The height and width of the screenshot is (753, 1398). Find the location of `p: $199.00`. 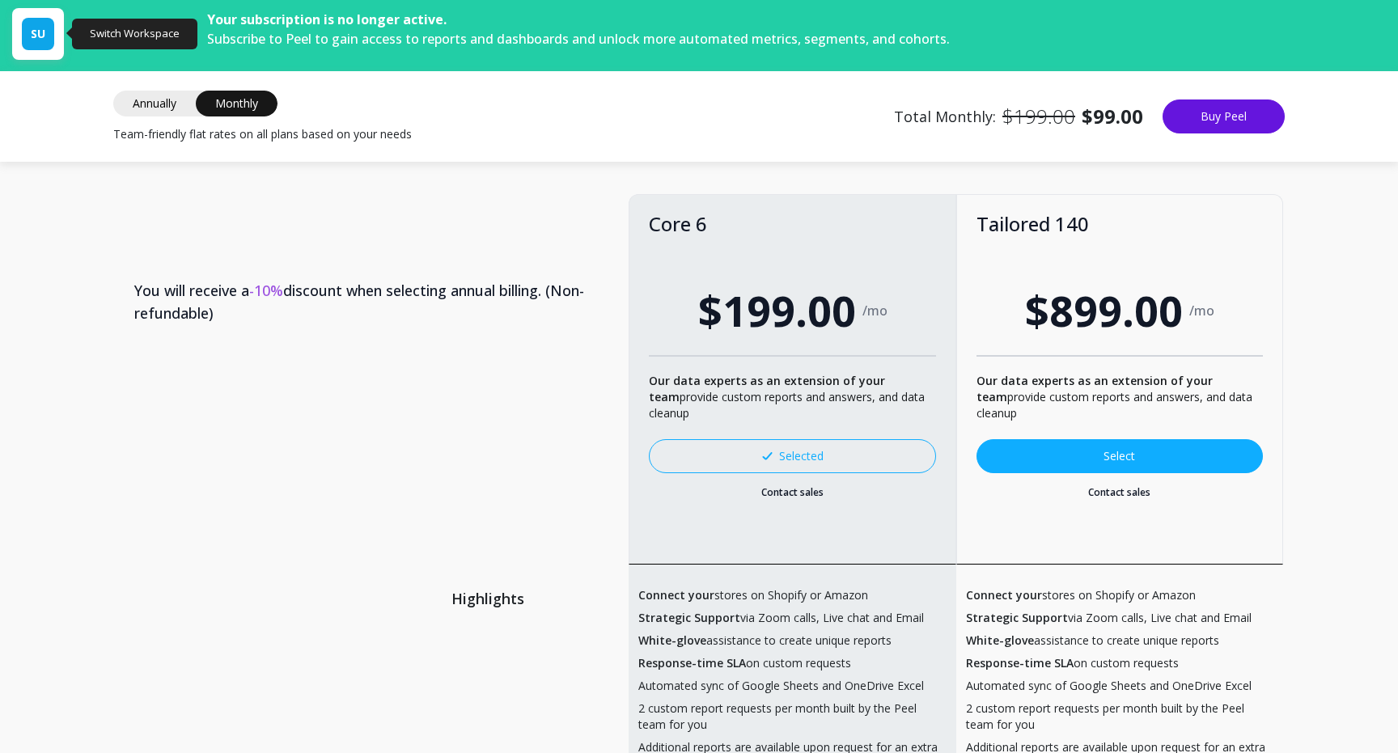

p: $199.00 is located at coordinates (1039, 116).